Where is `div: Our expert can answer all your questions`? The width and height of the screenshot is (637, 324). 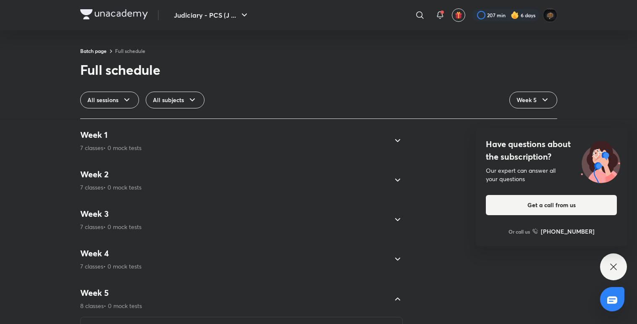
div: Our expert can answer all your questions is located at coordinates (552, 175).